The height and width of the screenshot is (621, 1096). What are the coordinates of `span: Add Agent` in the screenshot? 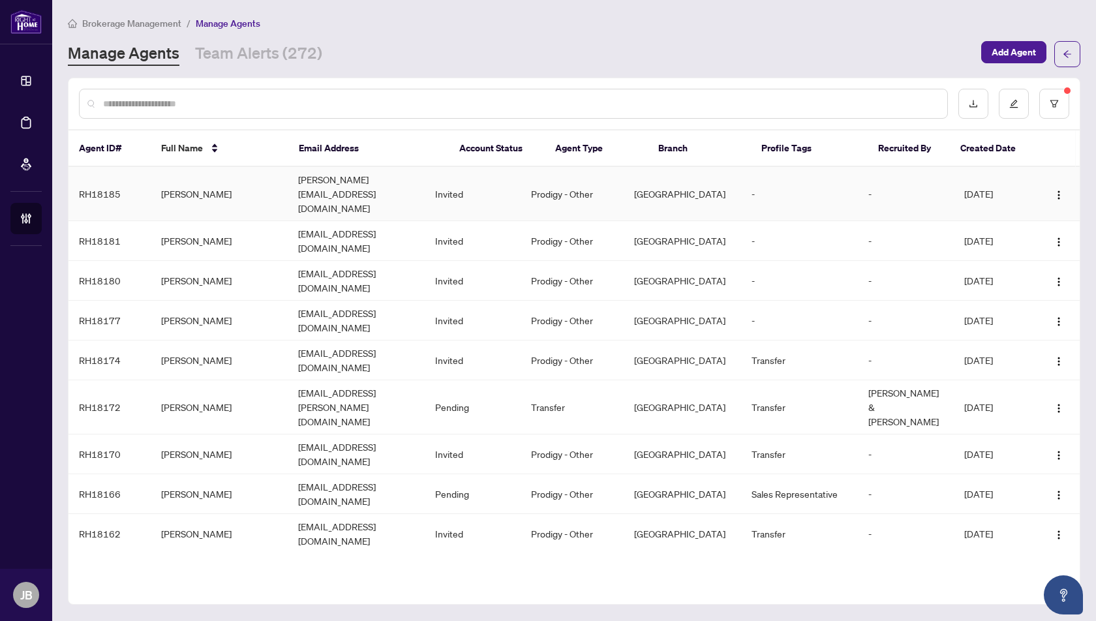 It's located at (1014, 52).